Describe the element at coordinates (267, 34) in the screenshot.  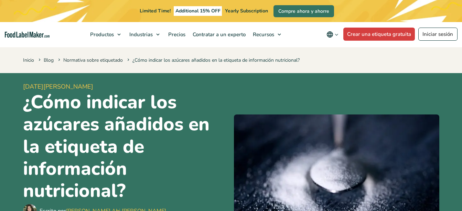
I see `a: Recursos` at that location.